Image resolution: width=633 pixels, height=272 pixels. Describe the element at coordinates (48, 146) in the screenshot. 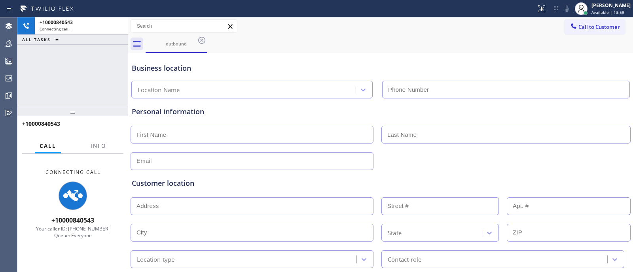

I see `span: Call` at that location.